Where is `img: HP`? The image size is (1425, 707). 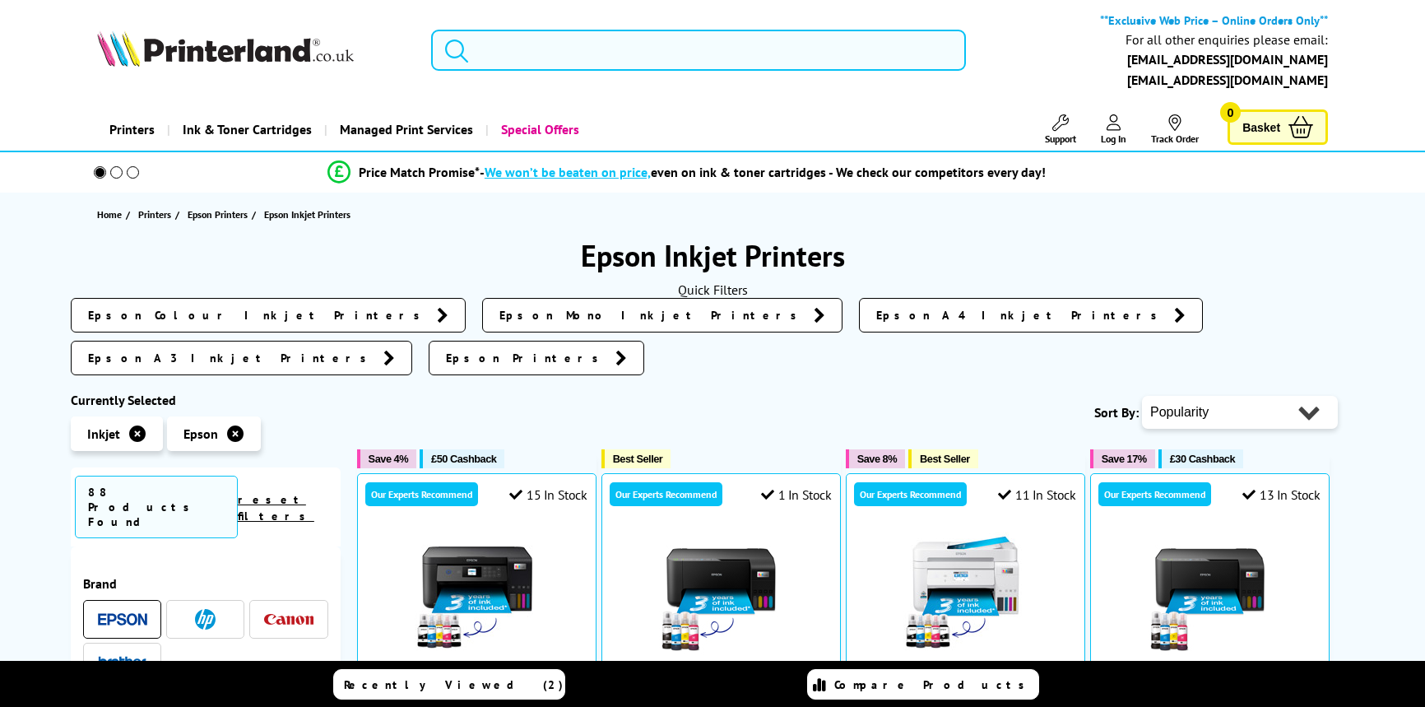
img: HP is located at coordinates (205, 619).